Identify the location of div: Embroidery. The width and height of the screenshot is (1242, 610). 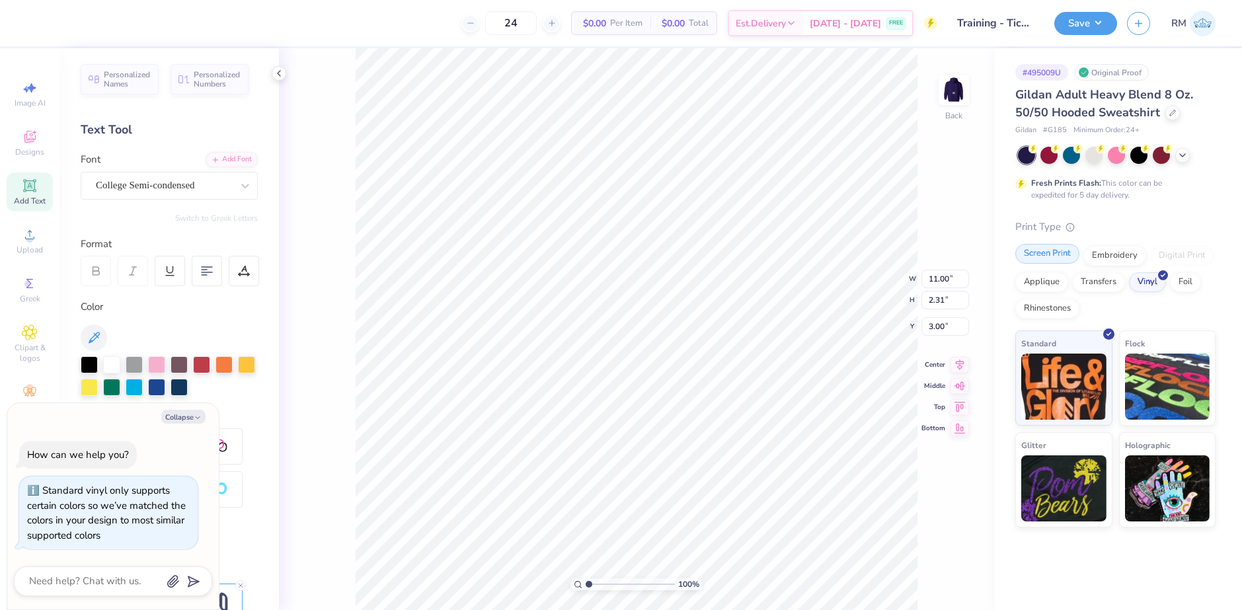
(1115, 256).